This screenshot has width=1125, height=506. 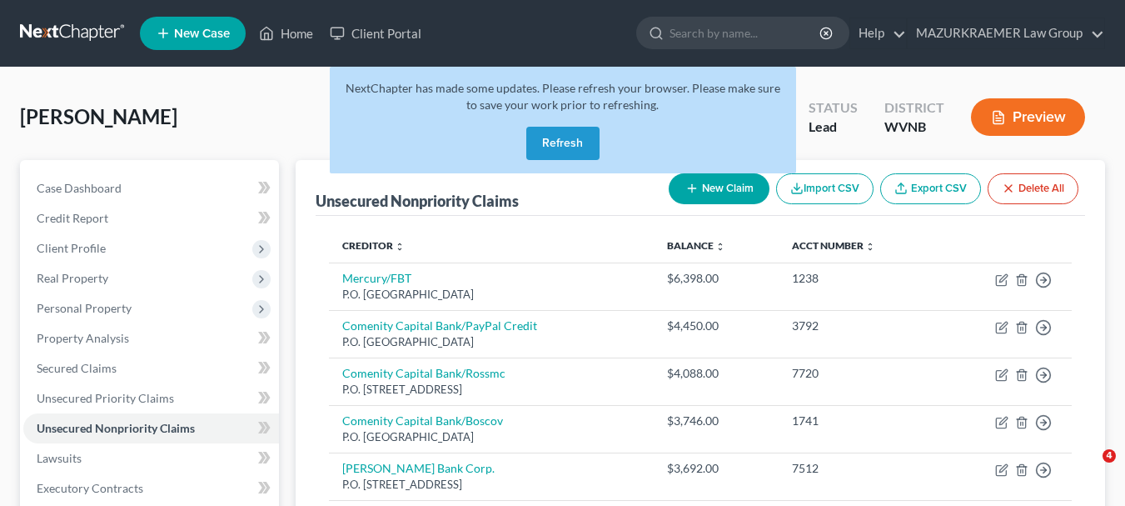 I want to click on div: $3,692.00, so click(x=716, y=468).